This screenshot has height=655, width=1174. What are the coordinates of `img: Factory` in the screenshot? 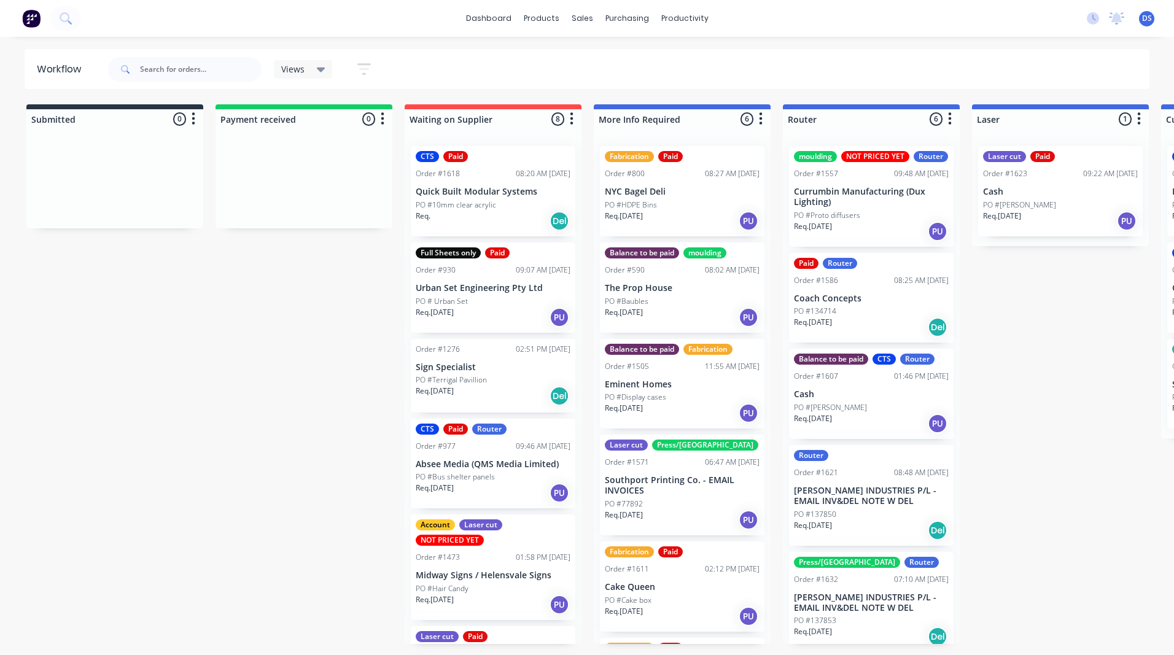 It's located at (31, 18).